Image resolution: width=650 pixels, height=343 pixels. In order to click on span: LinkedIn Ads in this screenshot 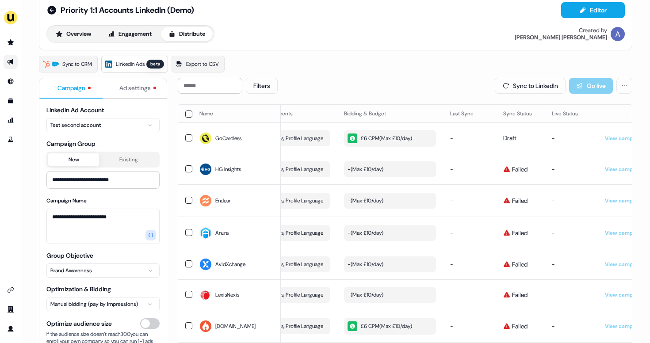, I will do `click(130, 64)`.